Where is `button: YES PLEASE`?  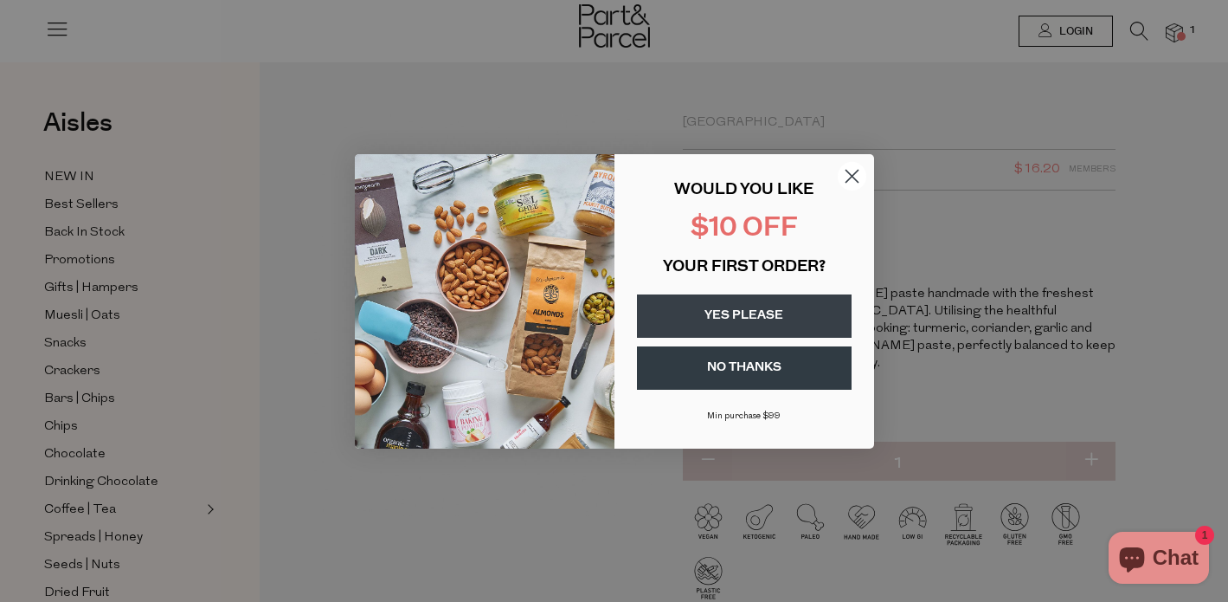
button: YES PLEASE is located at coordinates (744, 316).